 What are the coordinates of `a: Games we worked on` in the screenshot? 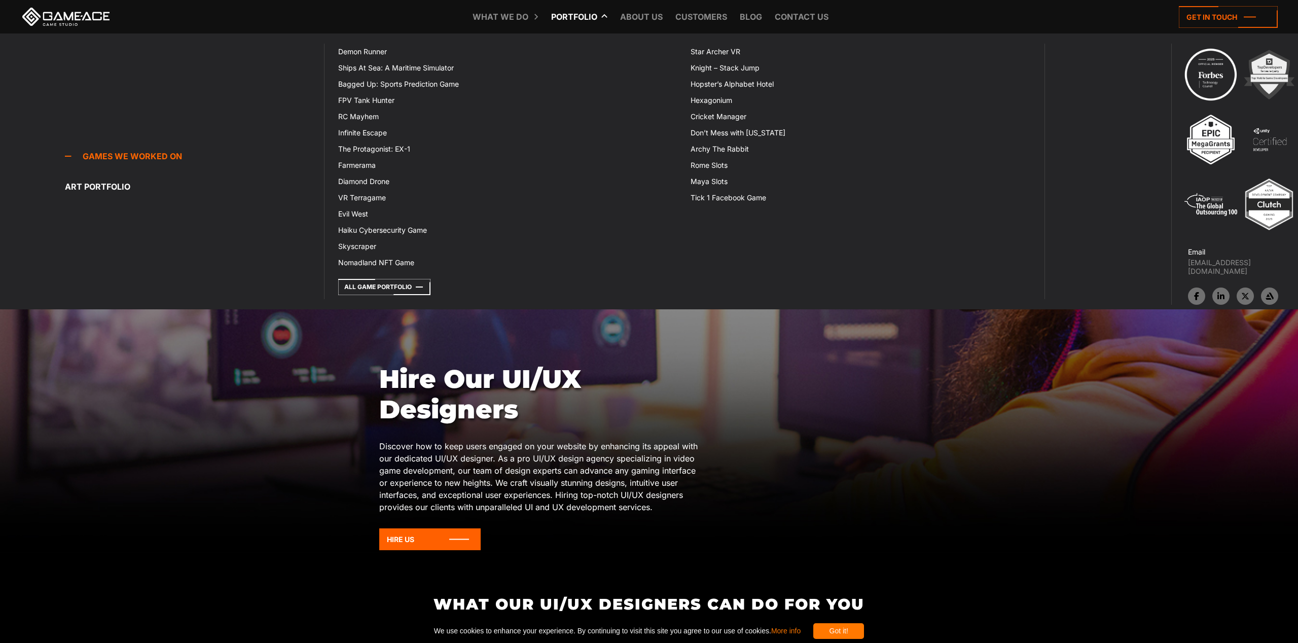 It's located at (194, 156).